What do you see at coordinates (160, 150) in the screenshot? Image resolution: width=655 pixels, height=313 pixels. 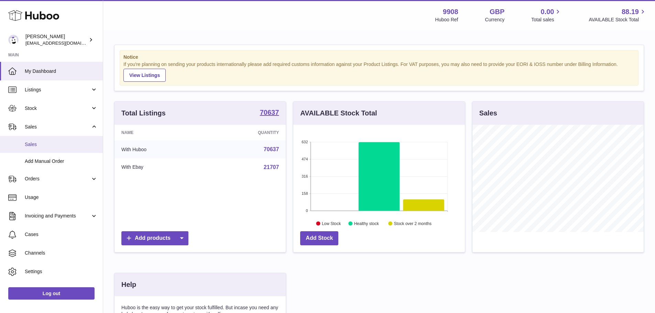 I see `td: With Huboo` at bounding box center [160, 150].